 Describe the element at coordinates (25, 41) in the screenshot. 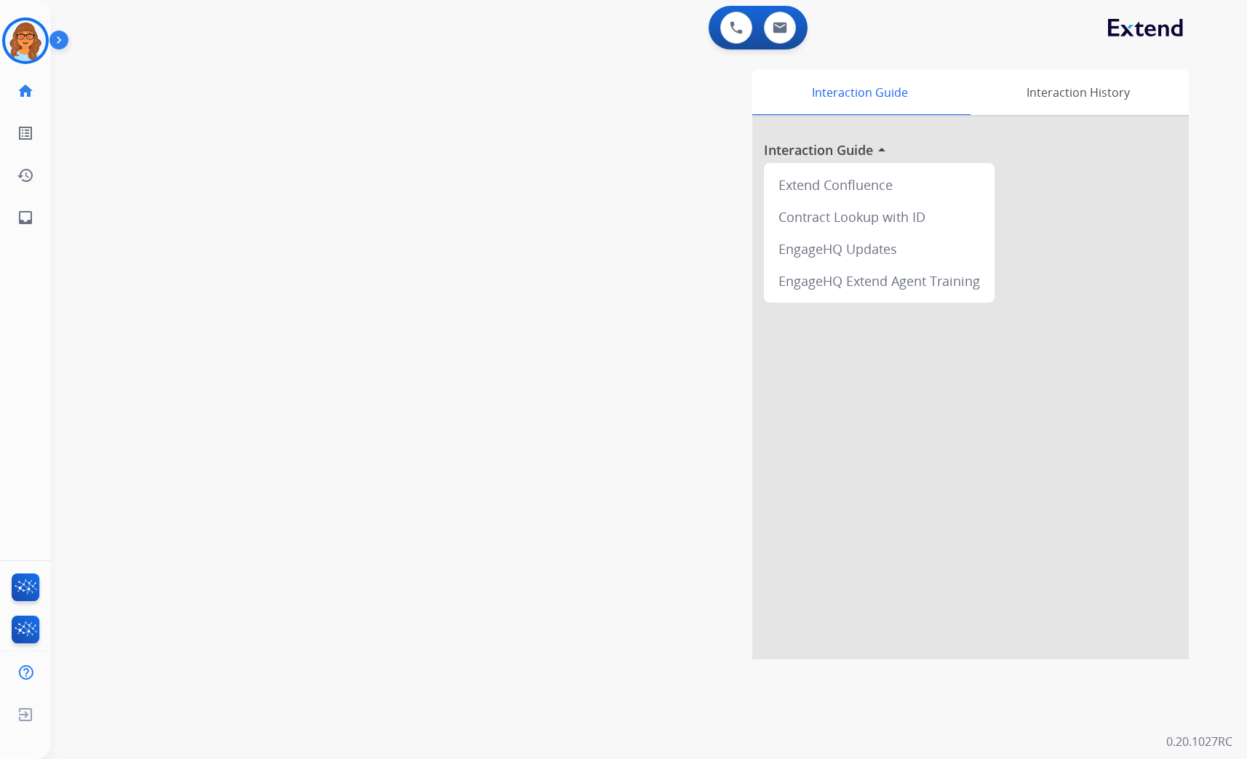

I see `img: avatar` at that location.